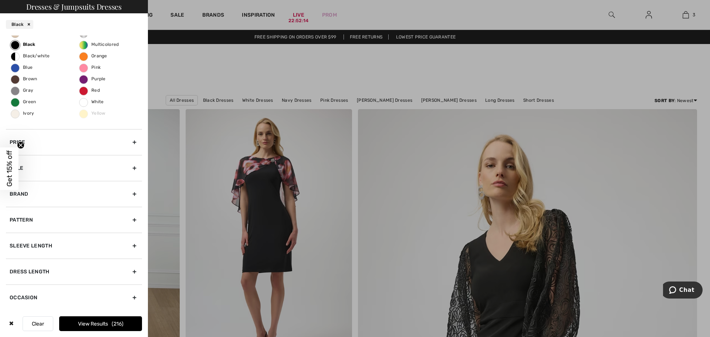  What do you see at coordinates (92, 79) in the screenshot?
I see `span: Purple` at bounding box center [92, 79].